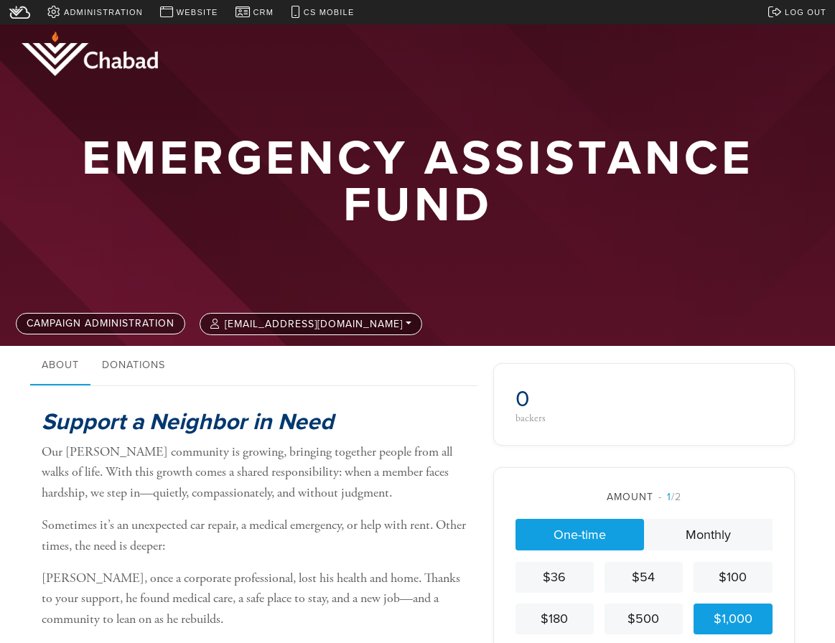 The image size is (835, 643). Describe the element at coordinates (523, 399) in the screenshot. I see `span: 0` at that location.